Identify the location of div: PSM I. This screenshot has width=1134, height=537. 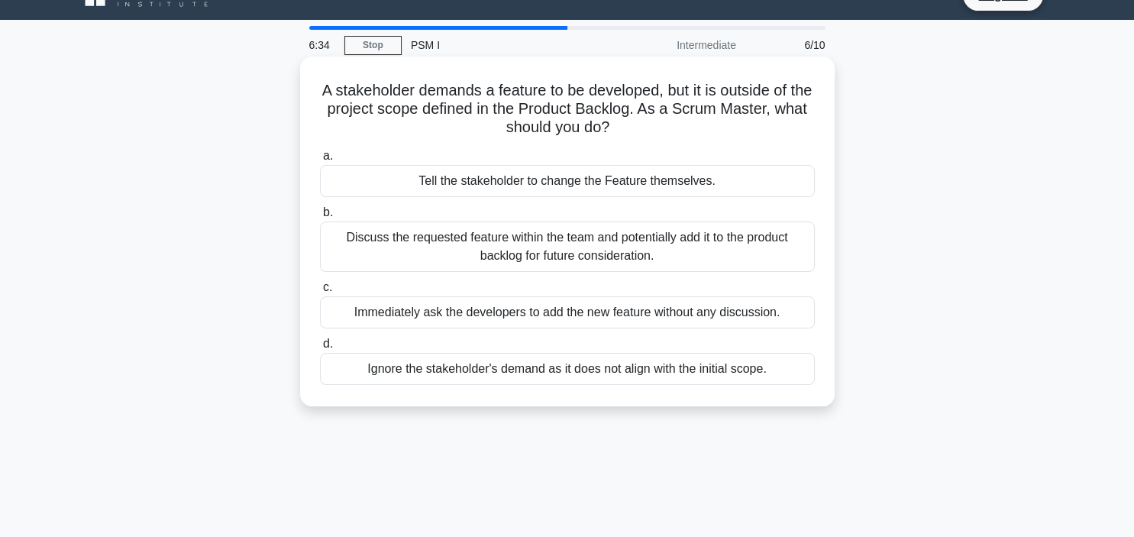
(506, 45).